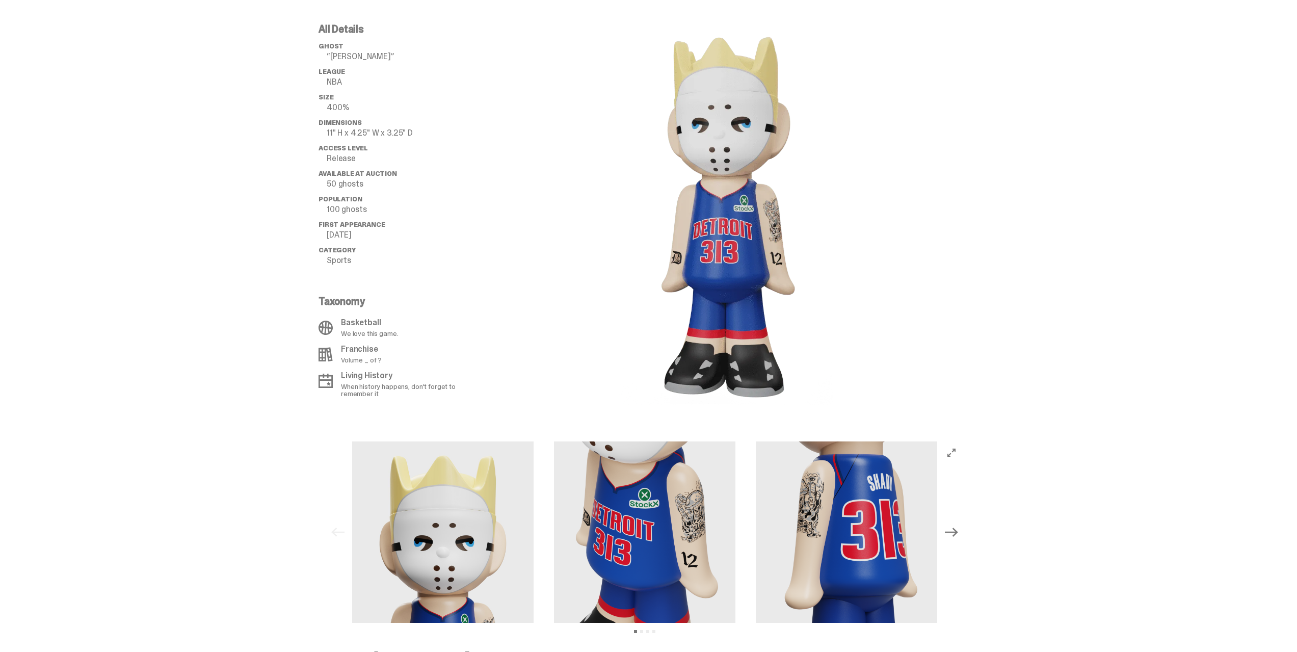  Describe the element at coordinates (642, 632) in the screenshot. I see `button: View slide 2` at that location.